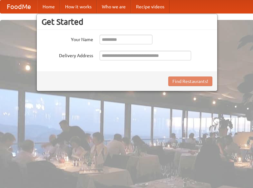 This screenshot has height=188, width=253. What do you see at coordinates (67, 39) in the screenshot?
I see `label: Your Name` at bounding box center [67, 39].